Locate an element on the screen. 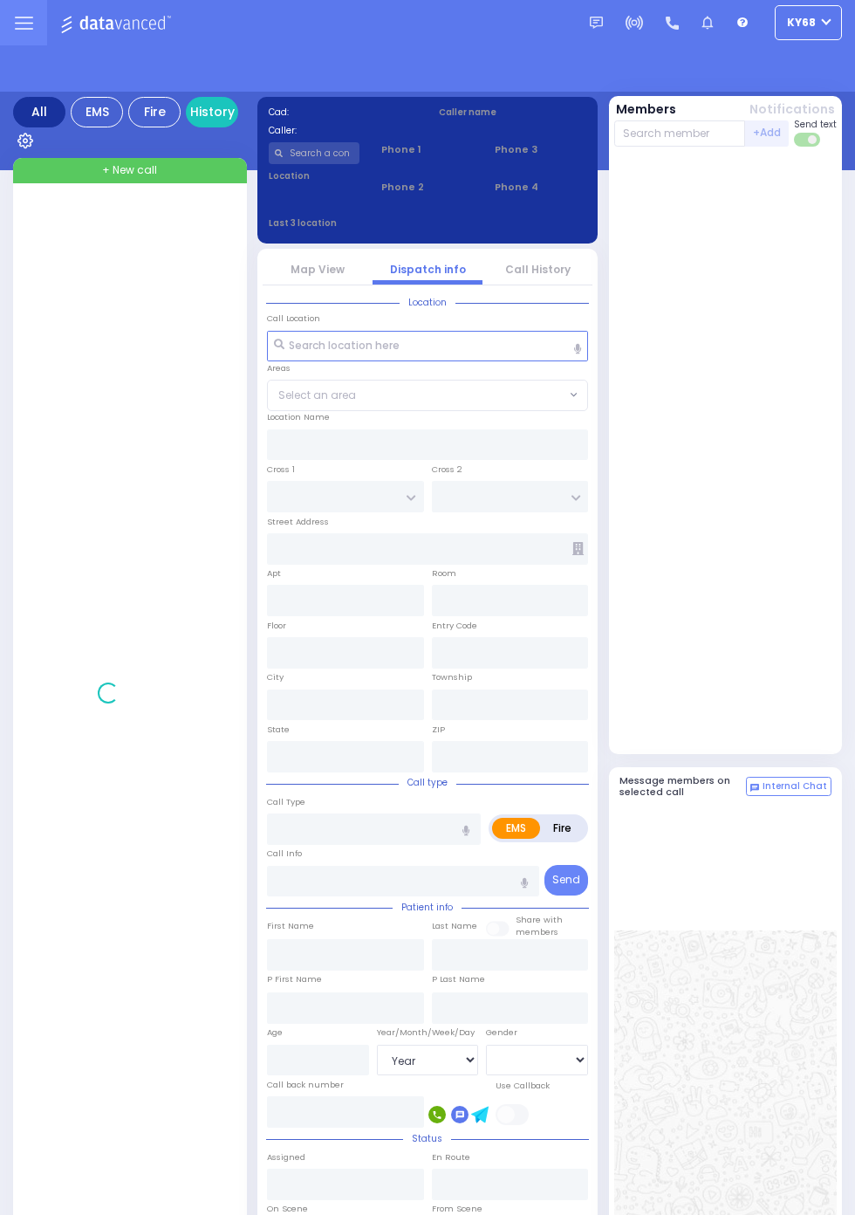 The height and width of the screenshot is (1215, 855). label: Street Address is located at coordinates (298, 522).